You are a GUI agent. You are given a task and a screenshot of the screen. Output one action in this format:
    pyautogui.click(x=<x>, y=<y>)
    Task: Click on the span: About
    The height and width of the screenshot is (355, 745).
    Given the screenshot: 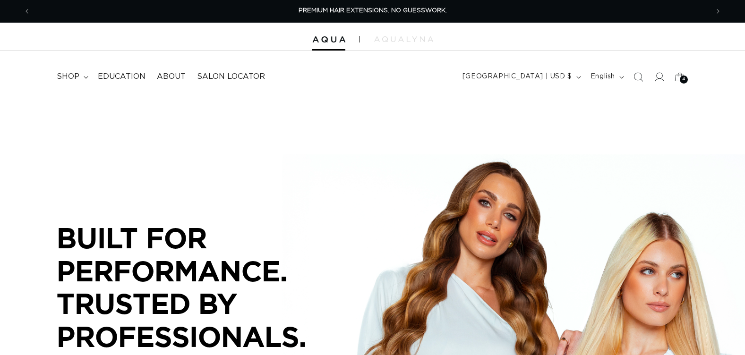 What is the action you would take?
    pyautogui.click(x=171, y=77)
    